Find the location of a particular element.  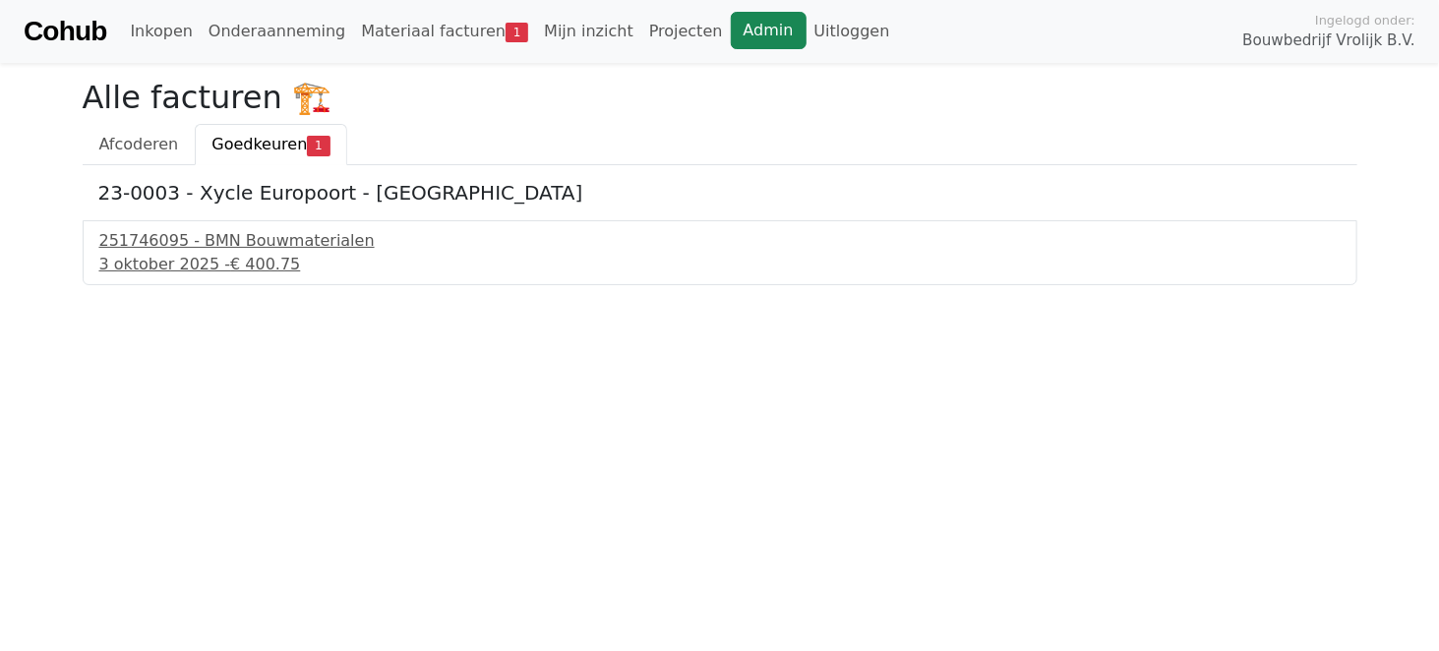

a: Projecten is located at coordinates (686, 31).